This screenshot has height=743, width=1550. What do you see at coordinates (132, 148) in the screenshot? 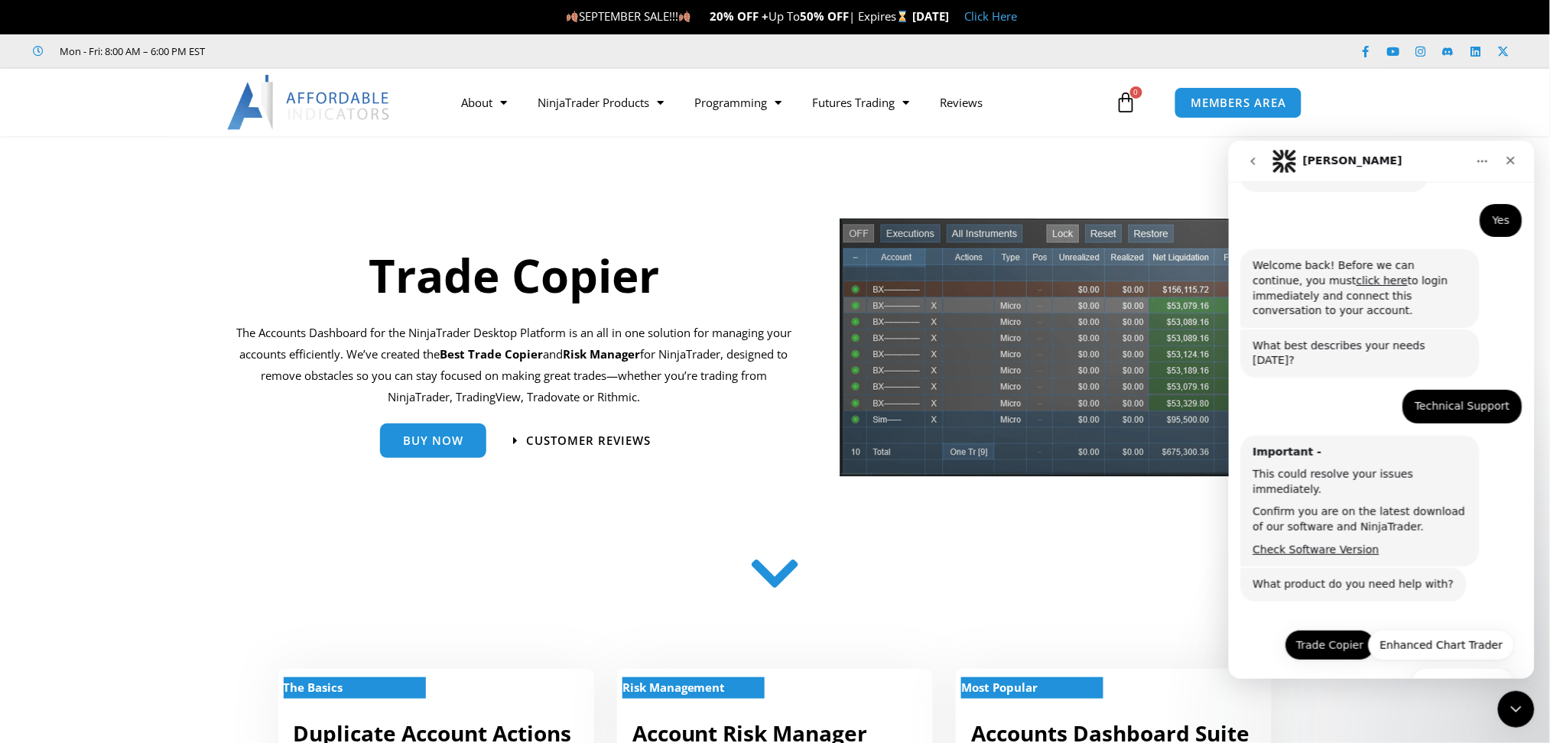
I see `div: Welcome back! Before we can continue, you must to login immediately and connect this conversation...` at bounding box center [132, 148].